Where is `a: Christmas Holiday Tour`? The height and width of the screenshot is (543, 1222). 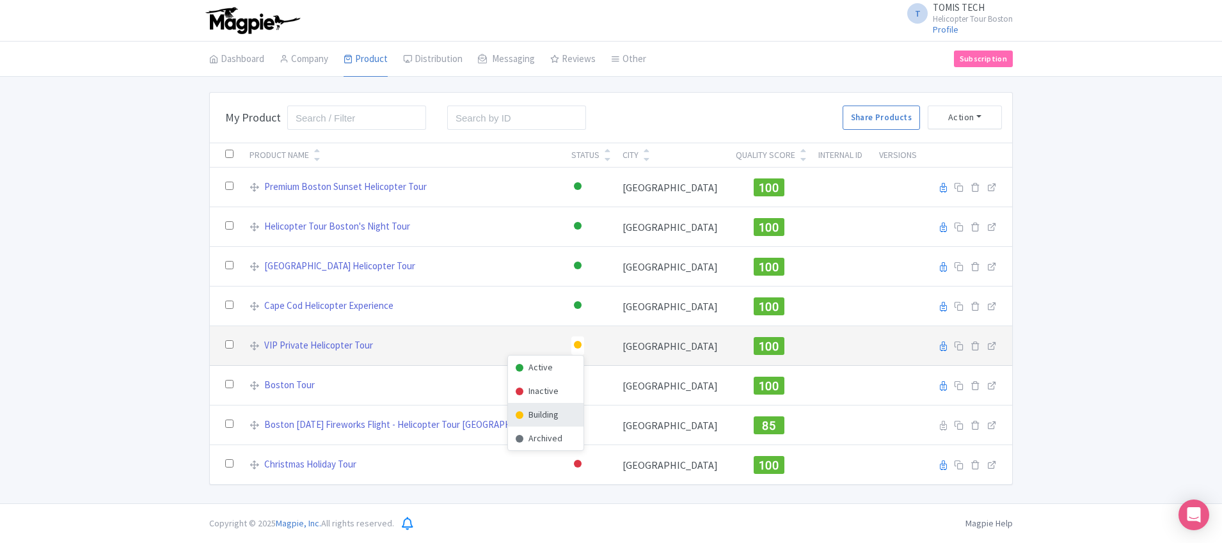 a: Christmas Holiday Tour is located at coordinates (310, 465).